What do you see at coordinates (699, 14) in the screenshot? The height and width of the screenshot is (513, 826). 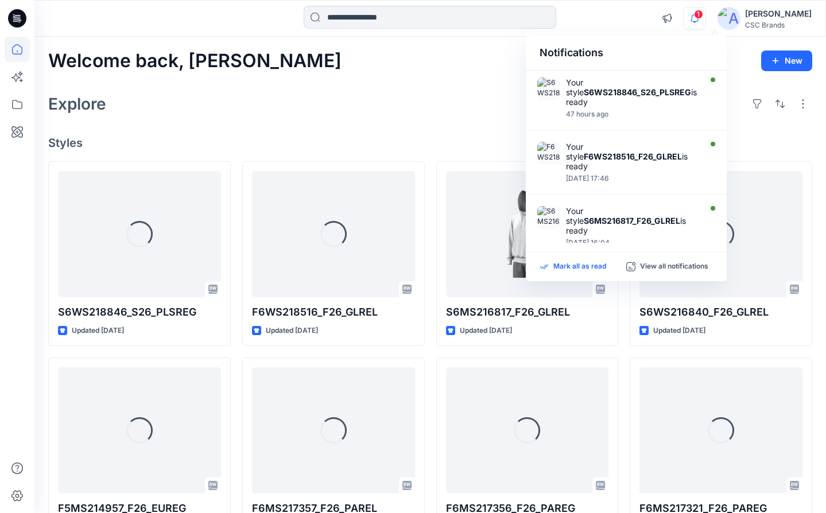 I see `span: 1` at bounding box center [699, 14].